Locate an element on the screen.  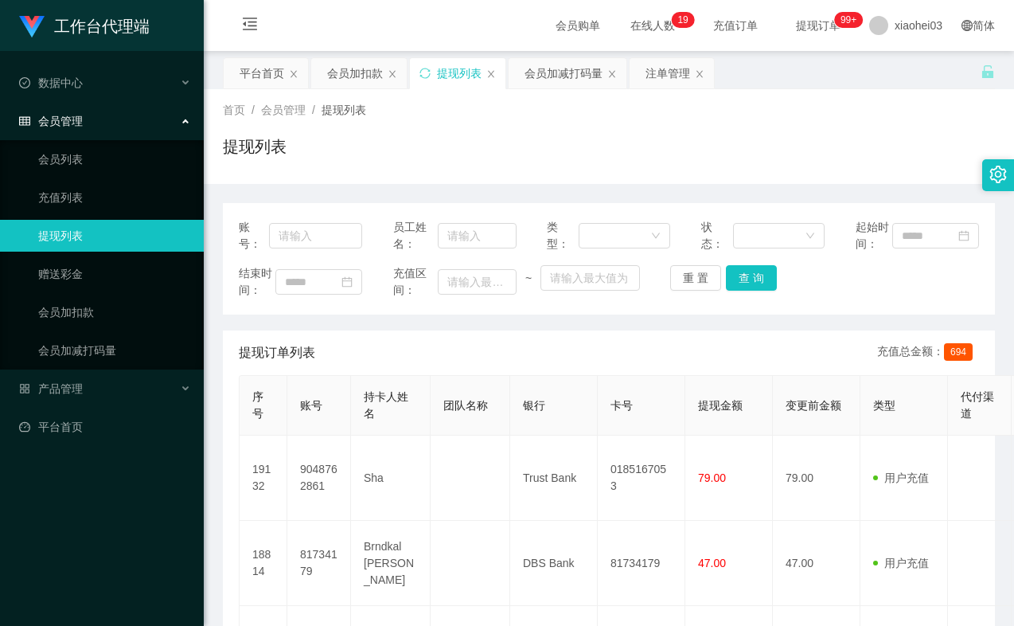
span: 充值区间： is located at coordinates (416, 282).